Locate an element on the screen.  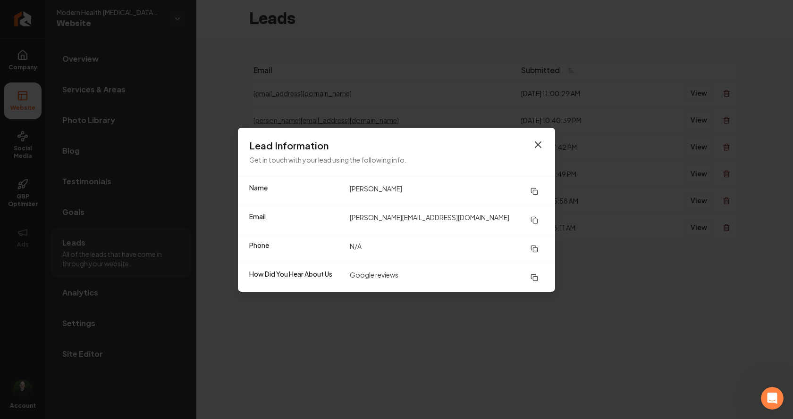
dt: Name is located at coordinates (295, 192).